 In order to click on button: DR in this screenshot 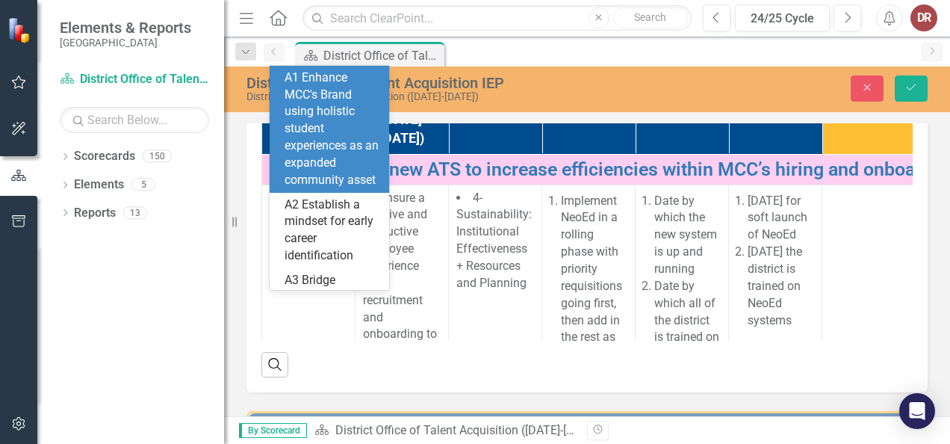, I will do `click(924, 18)`.